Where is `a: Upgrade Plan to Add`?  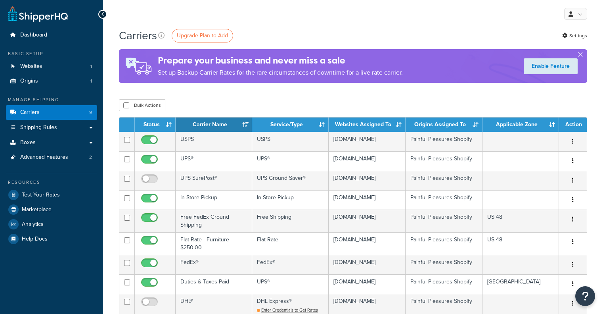 a: Upgrade Plan to Add is located at coordinates (202, 36).